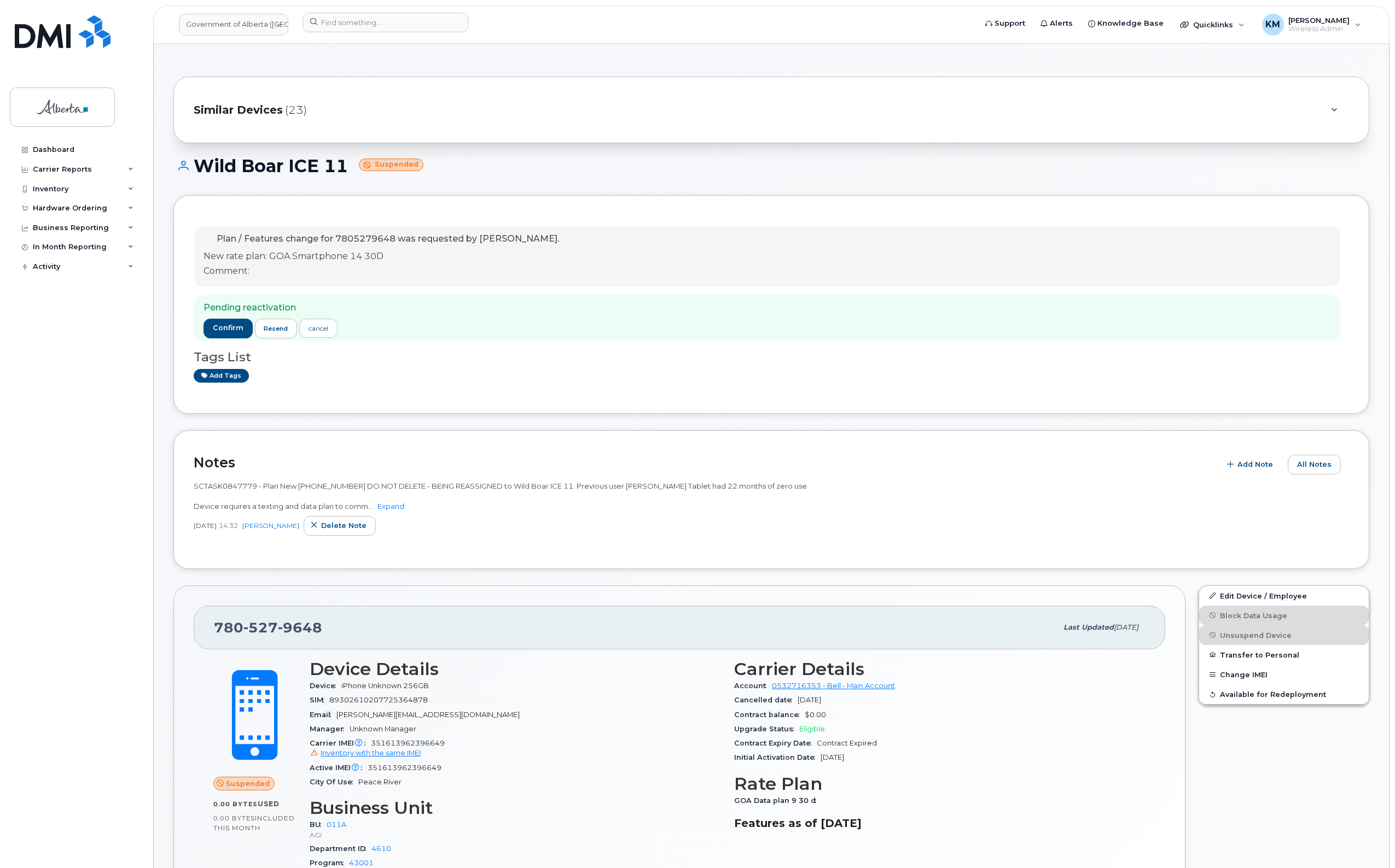  Describe the element at coordinates (1255, 464) in the screenshot. I see `span: Add Note` at that location.